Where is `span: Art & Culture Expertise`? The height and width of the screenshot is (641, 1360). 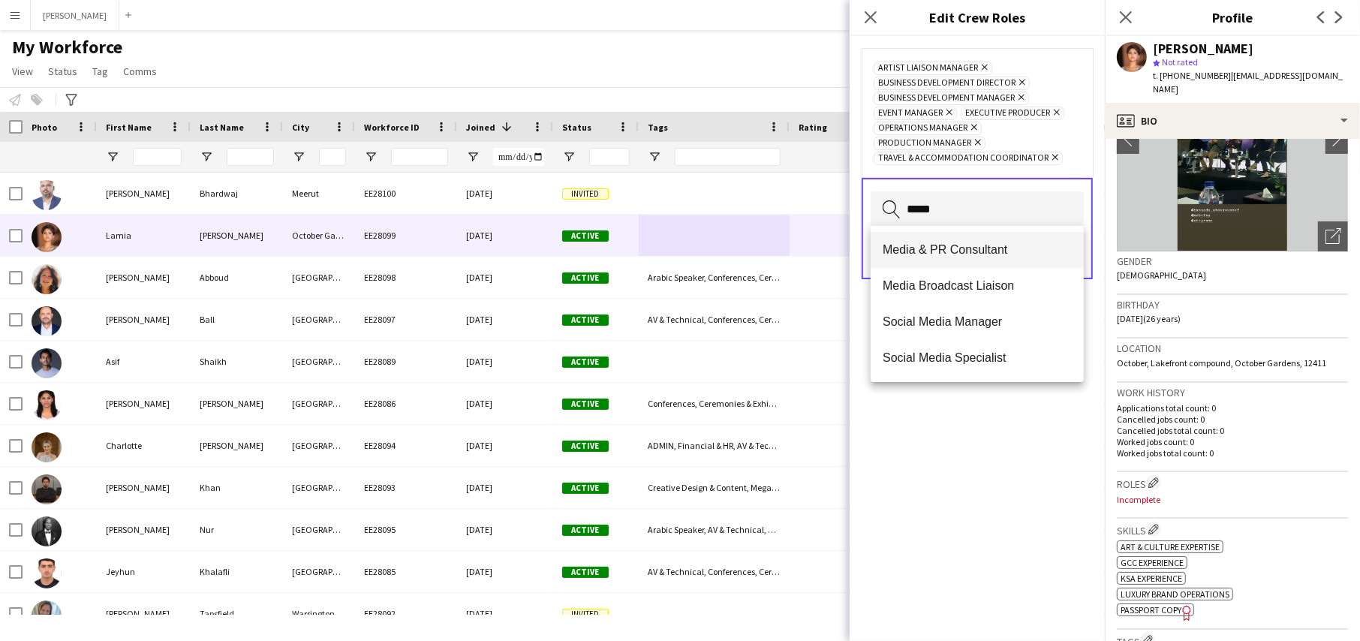
span: Art & Culture Expertise is located at coordinates (1170, 547).